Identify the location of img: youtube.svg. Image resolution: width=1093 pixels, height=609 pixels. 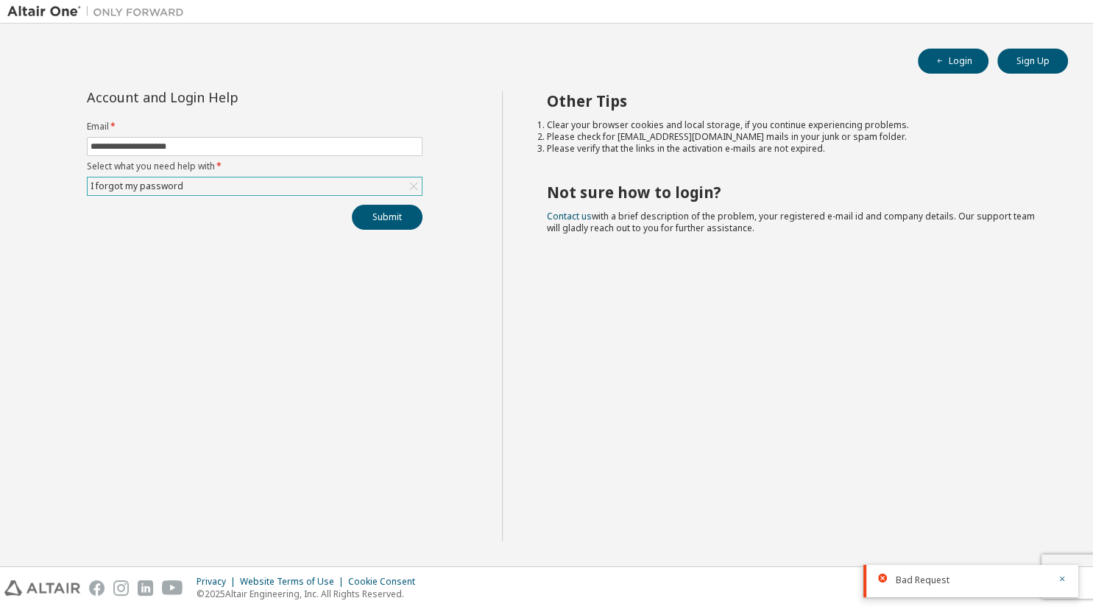
(172, 587).